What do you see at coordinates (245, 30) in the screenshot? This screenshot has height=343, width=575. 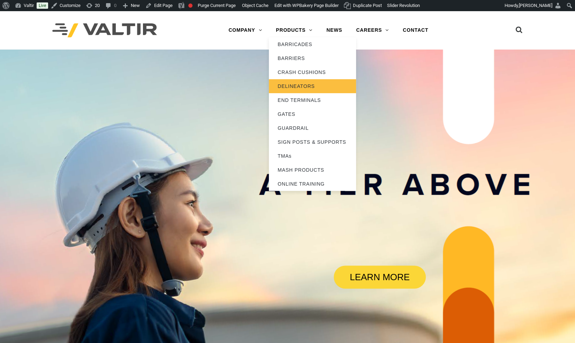 I see `a: COMPANY` at bounding box center [245, 30].